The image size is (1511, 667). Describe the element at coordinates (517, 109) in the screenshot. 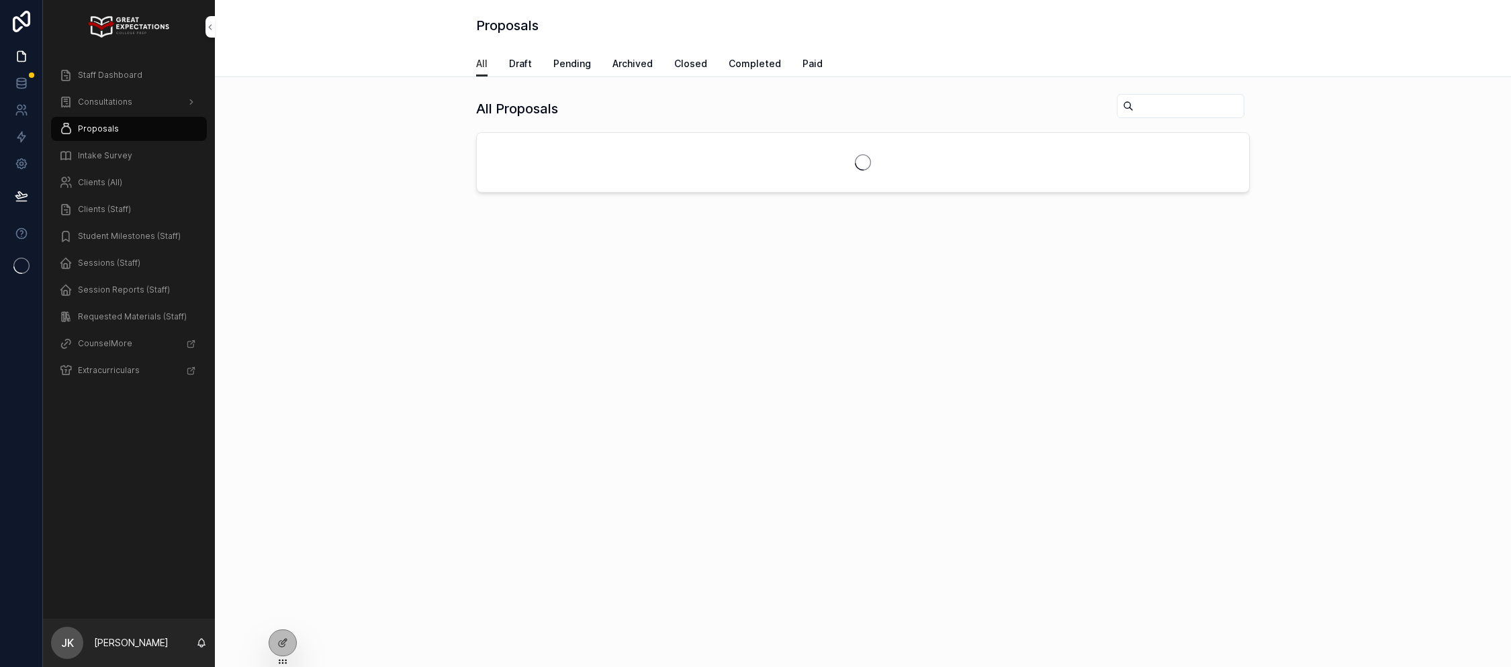

I see `h1: All Proposals` at that location.